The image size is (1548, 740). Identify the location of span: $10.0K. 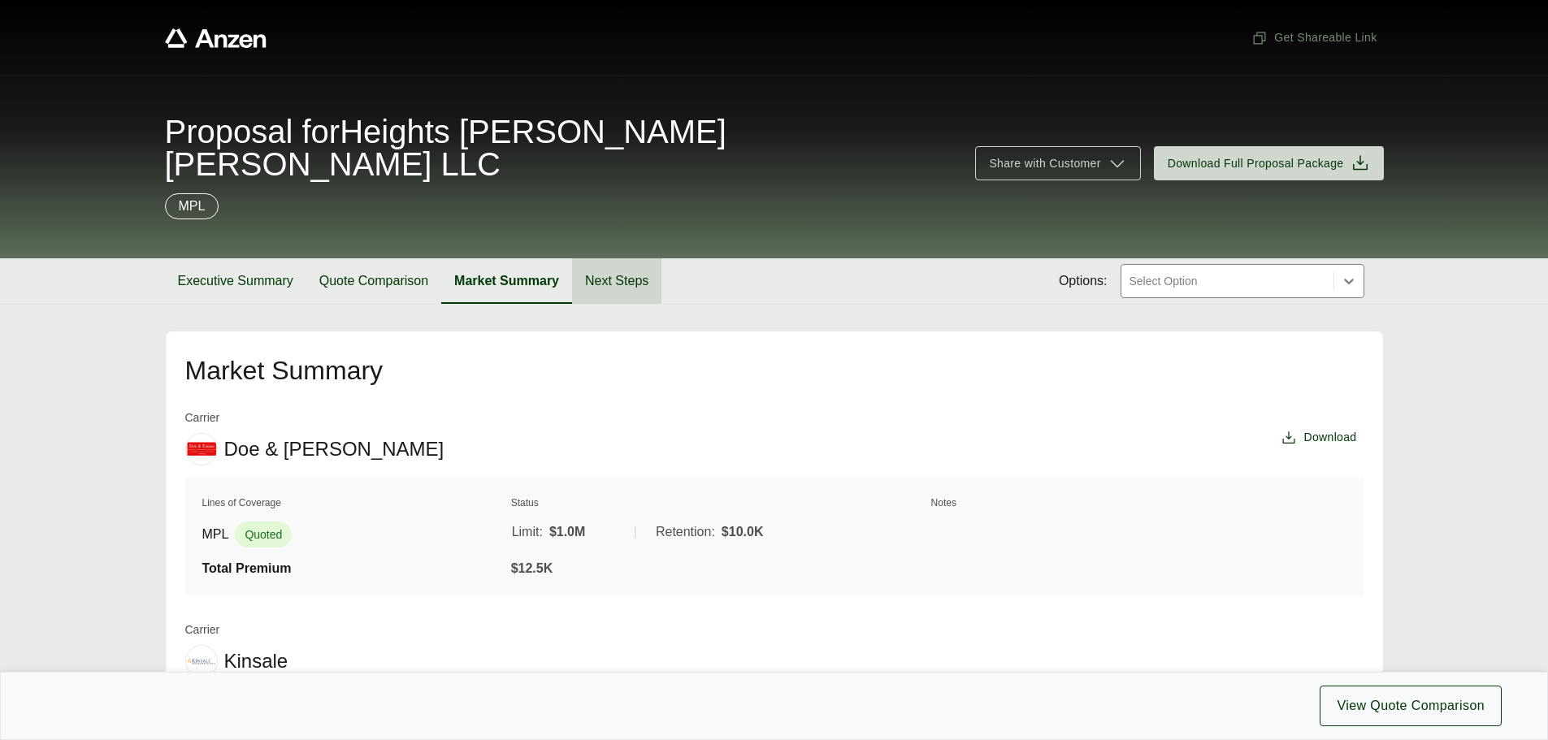
(743, 532).